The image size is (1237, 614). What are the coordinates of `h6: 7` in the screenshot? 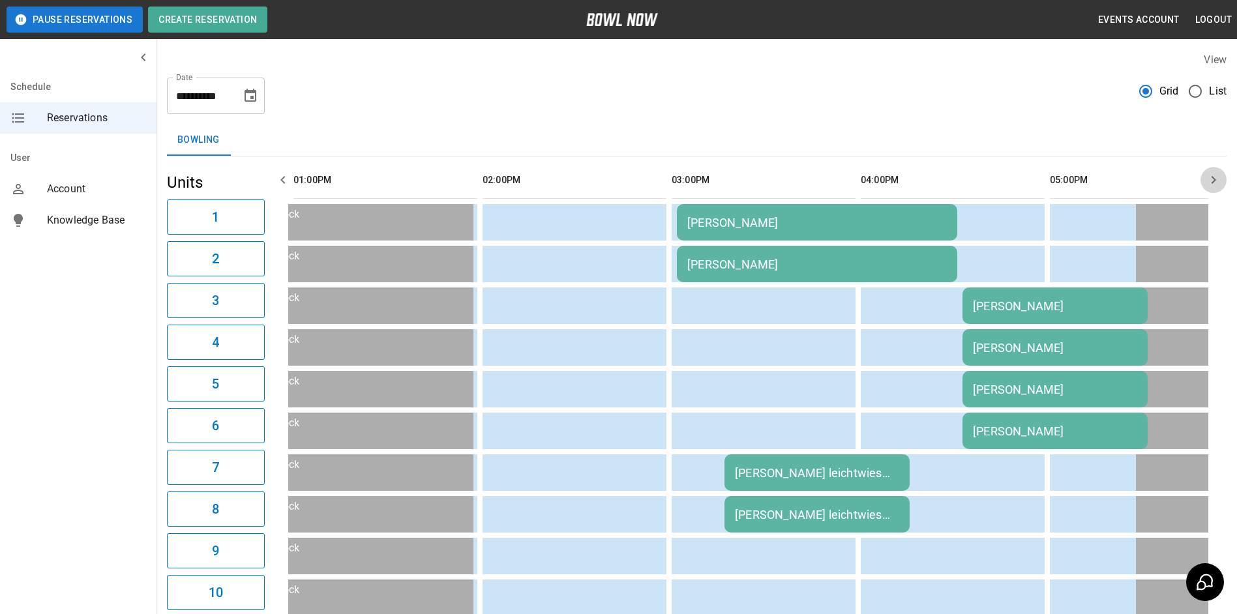 It's located at (215, 467).